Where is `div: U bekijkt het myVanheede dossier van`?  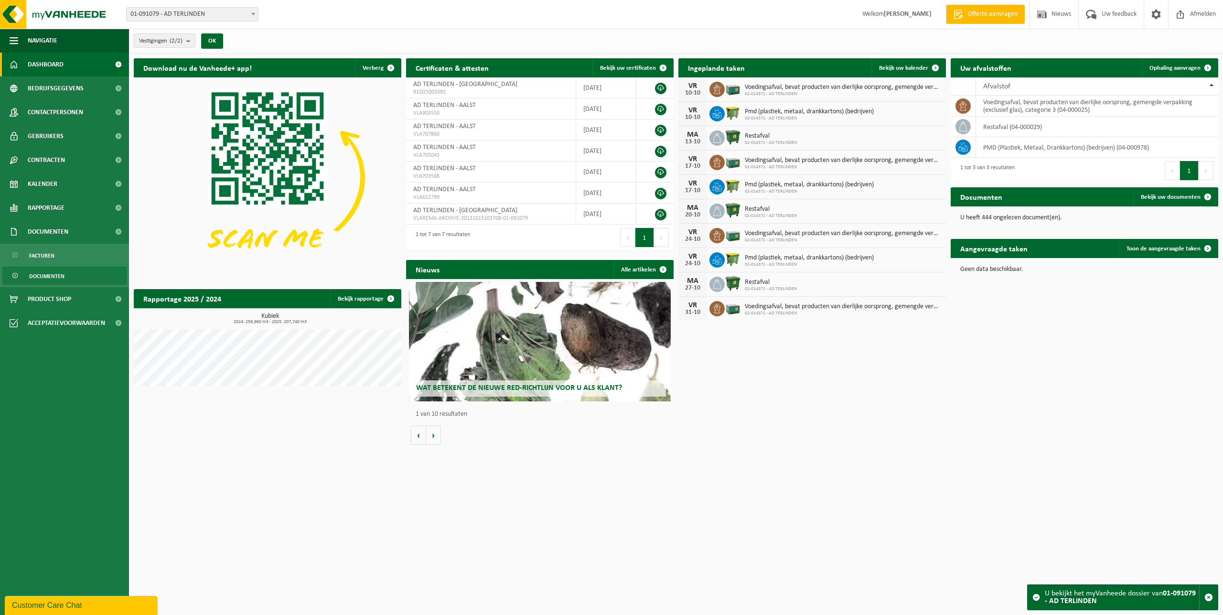 div: U bekijkt het myVanheede dossier van is located at coordinates (1122, 597).